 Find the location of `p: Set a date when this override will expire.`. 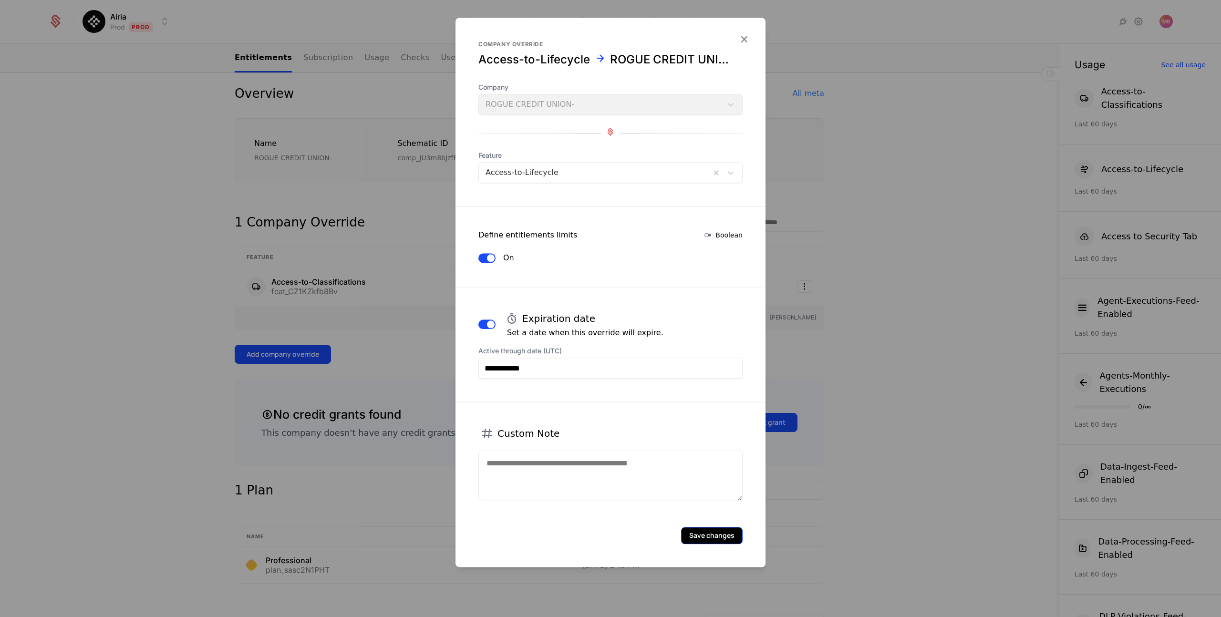

p: Set a date when this override will expire. is located at coordinates (585, 333).